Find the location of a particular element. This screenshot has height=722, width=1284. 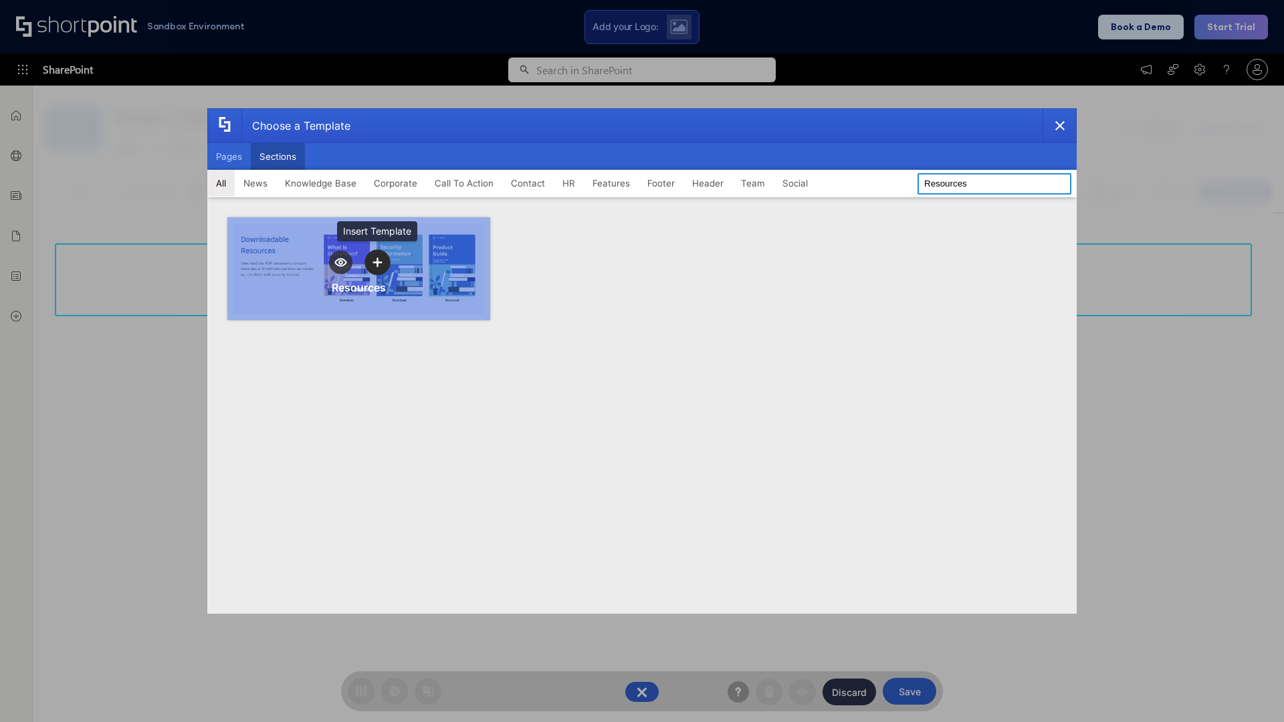

button: Footer is located at coordinates (661, 183).